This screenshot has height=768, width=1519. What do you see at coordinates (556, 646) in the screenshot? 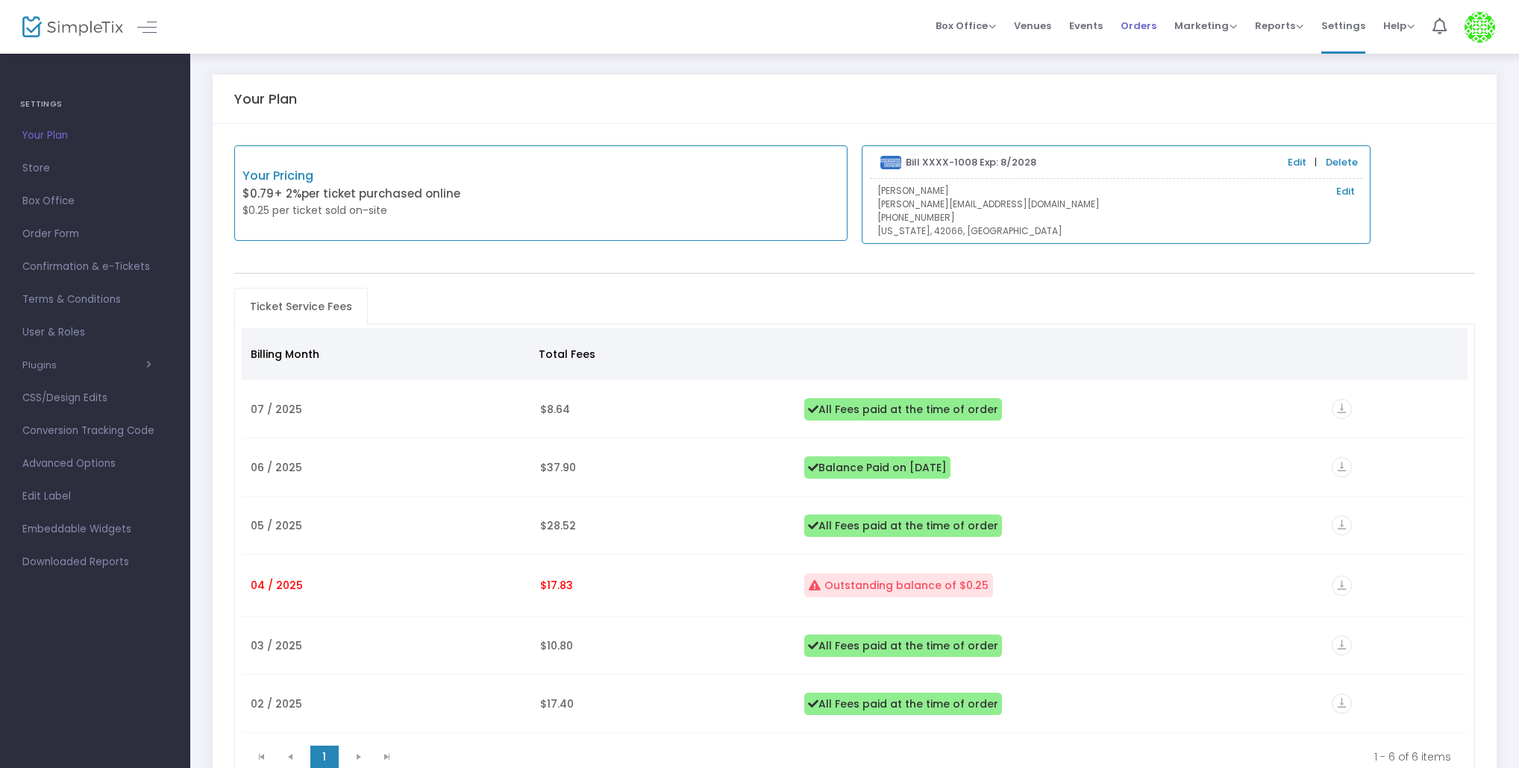
I see `span: $10.80` at bounding box center [556, 646].